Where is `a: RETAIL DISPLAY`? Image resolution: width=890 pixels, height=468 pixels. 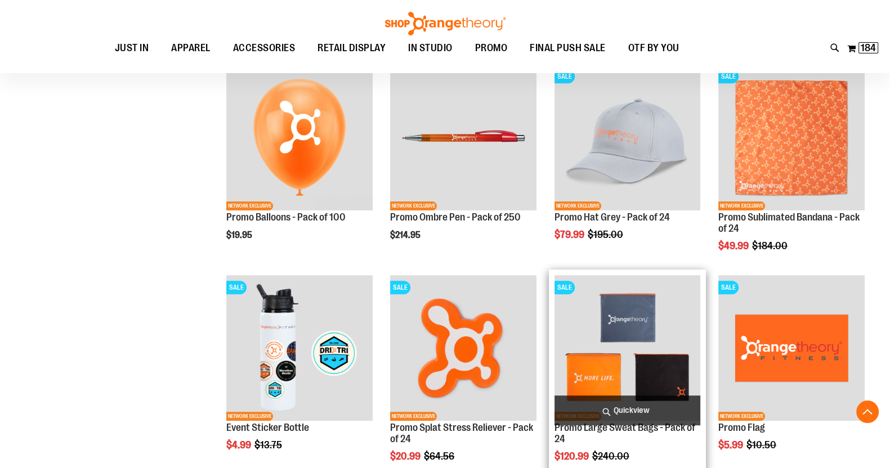 a: RETAIL DISPLAY is located at coordinates (351, 48).